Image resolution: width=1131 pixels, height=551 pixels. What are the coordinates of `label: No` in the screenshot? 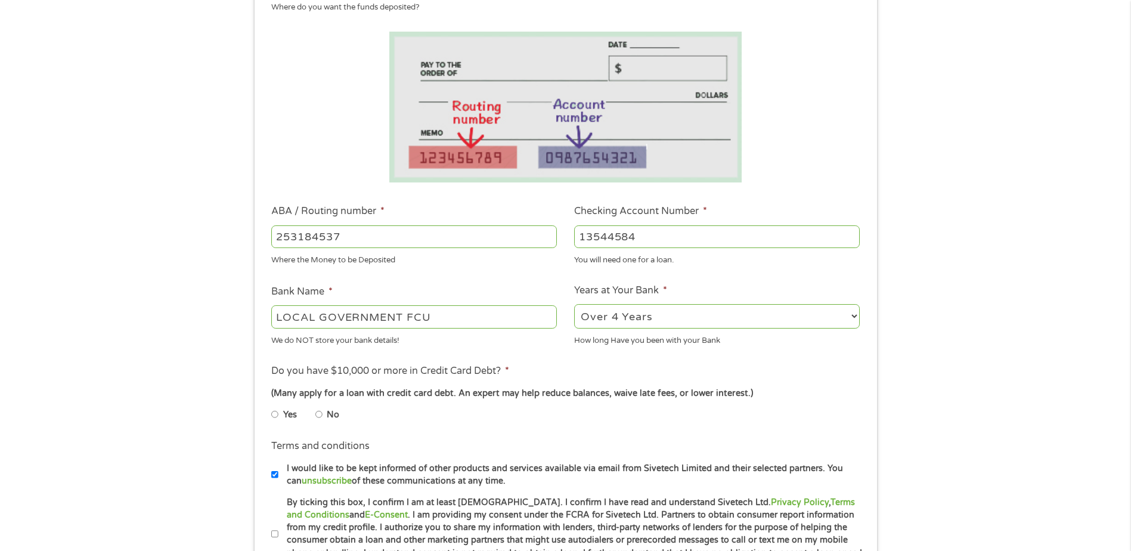 It's located at (333, 415).